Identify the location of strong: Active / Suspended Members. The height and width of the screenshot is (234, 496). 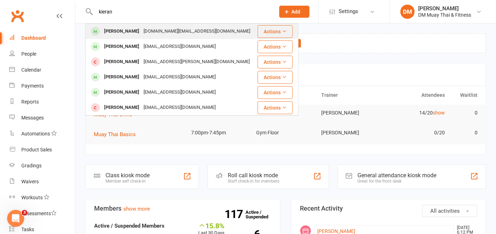
(129, 226).